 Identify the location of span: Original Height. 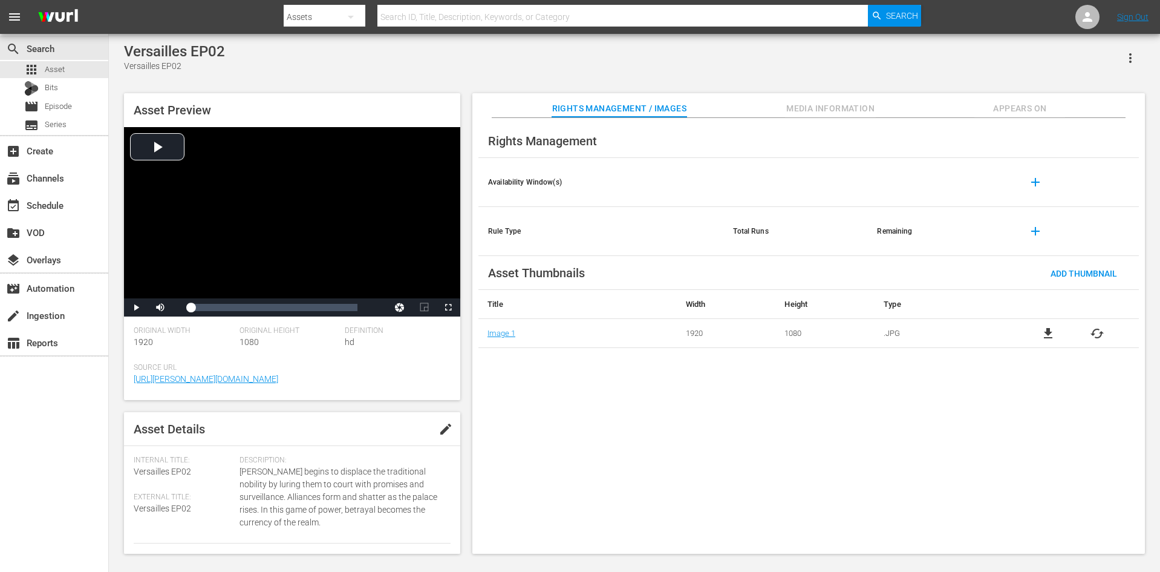
(289, 331).